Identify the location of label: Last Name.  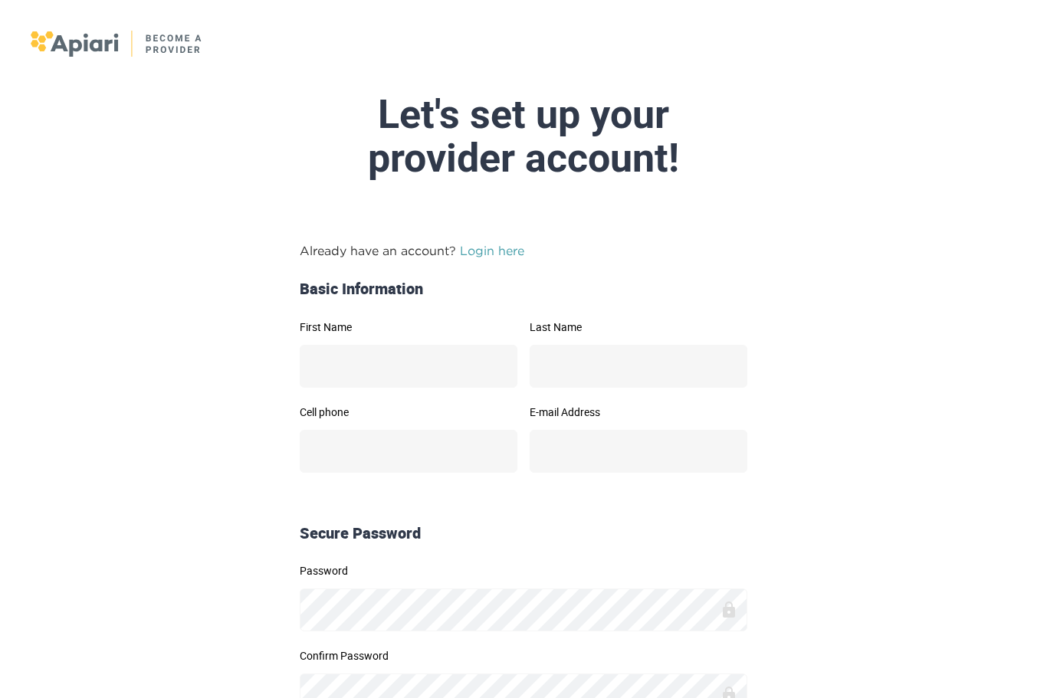
(638, 327).